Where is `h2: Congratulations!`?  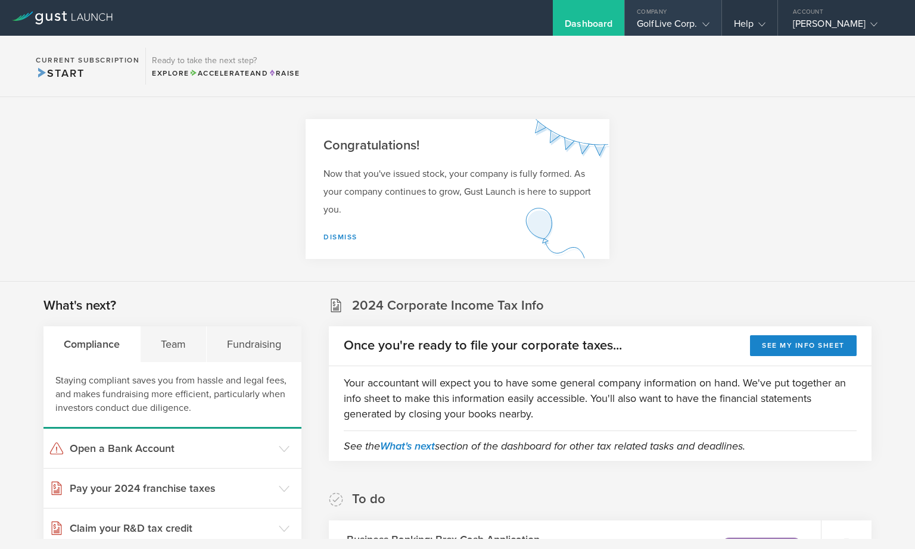 h2: Congratulations! is located at coordinates (457, 145).